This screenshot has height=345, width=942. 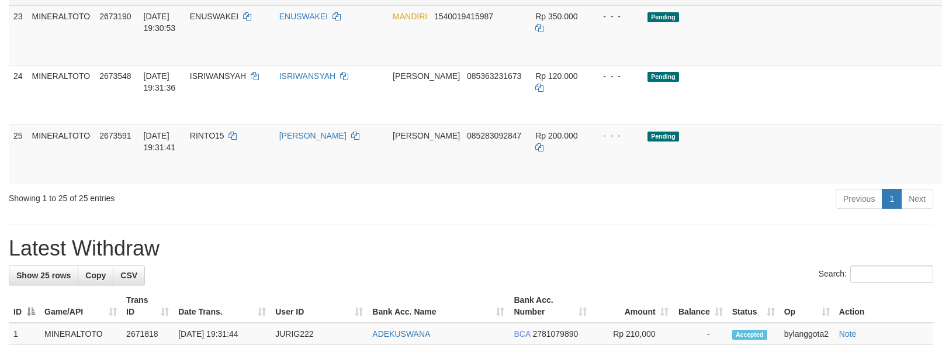 What do you see at coordinates (807, 334) in the screenshot?
I see `td: bylanggota2` at bounding box center [807, 334].